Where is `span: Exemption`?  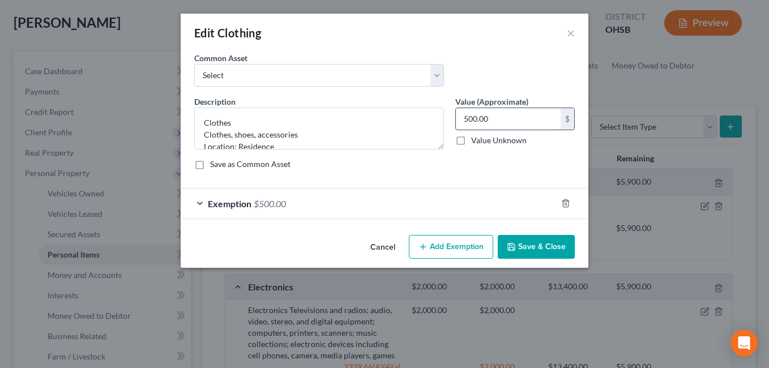 span: Exemption is located at coordinates (229, 203).